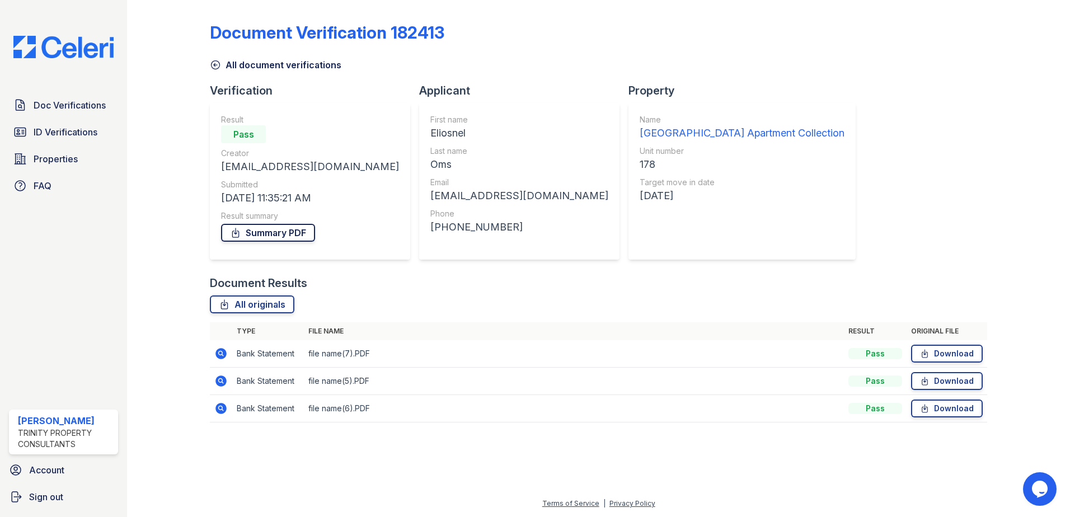  I want to click on span: Doc Verifications, so click(69, 105).